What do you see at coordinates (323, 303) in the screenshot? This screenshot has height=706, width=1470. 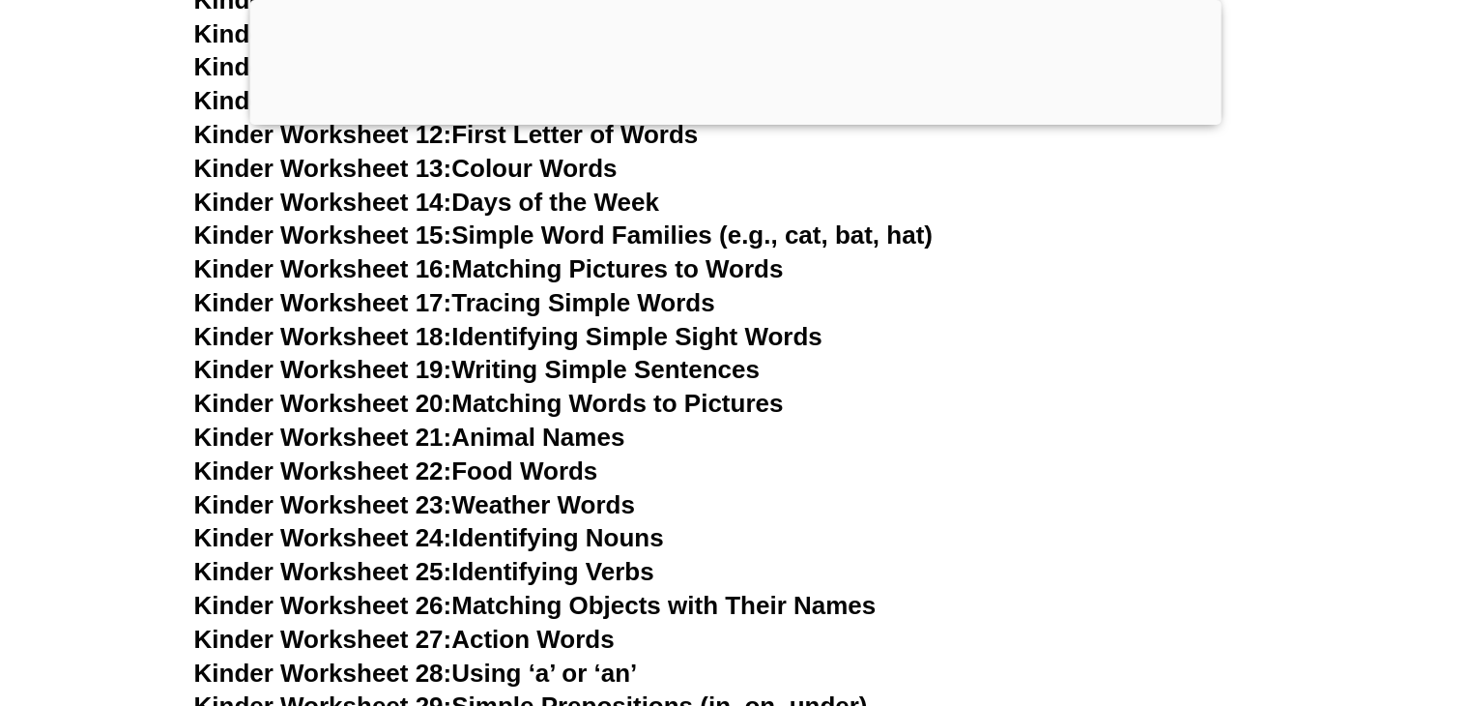 I see `span: Kinder Worksheet 17:` at bounding box center [323, 303].